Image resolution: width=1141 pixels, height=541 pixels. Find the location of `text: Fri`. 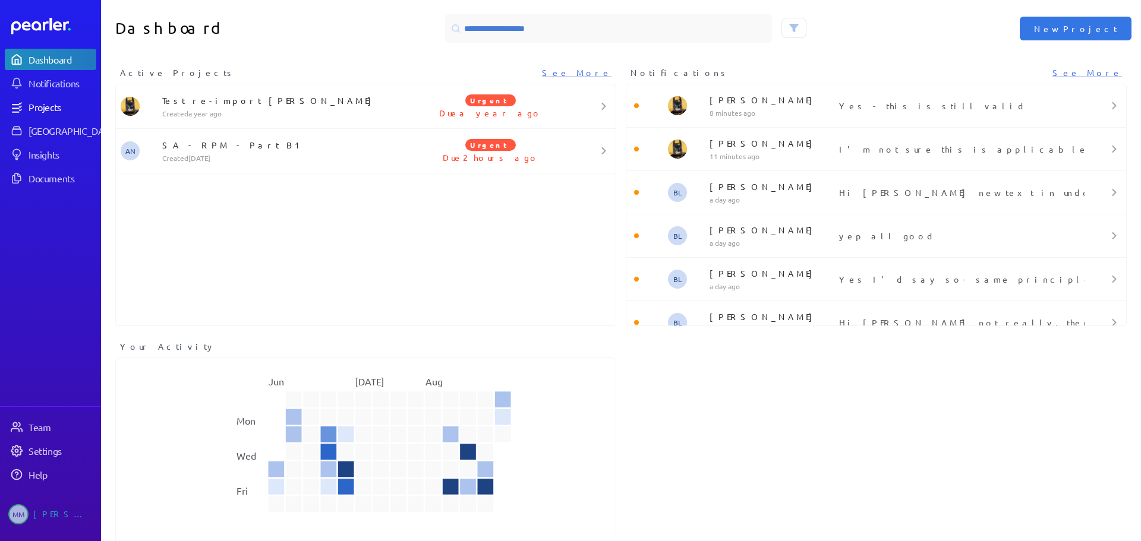

text: Fri is located at coordinates (242, 491).